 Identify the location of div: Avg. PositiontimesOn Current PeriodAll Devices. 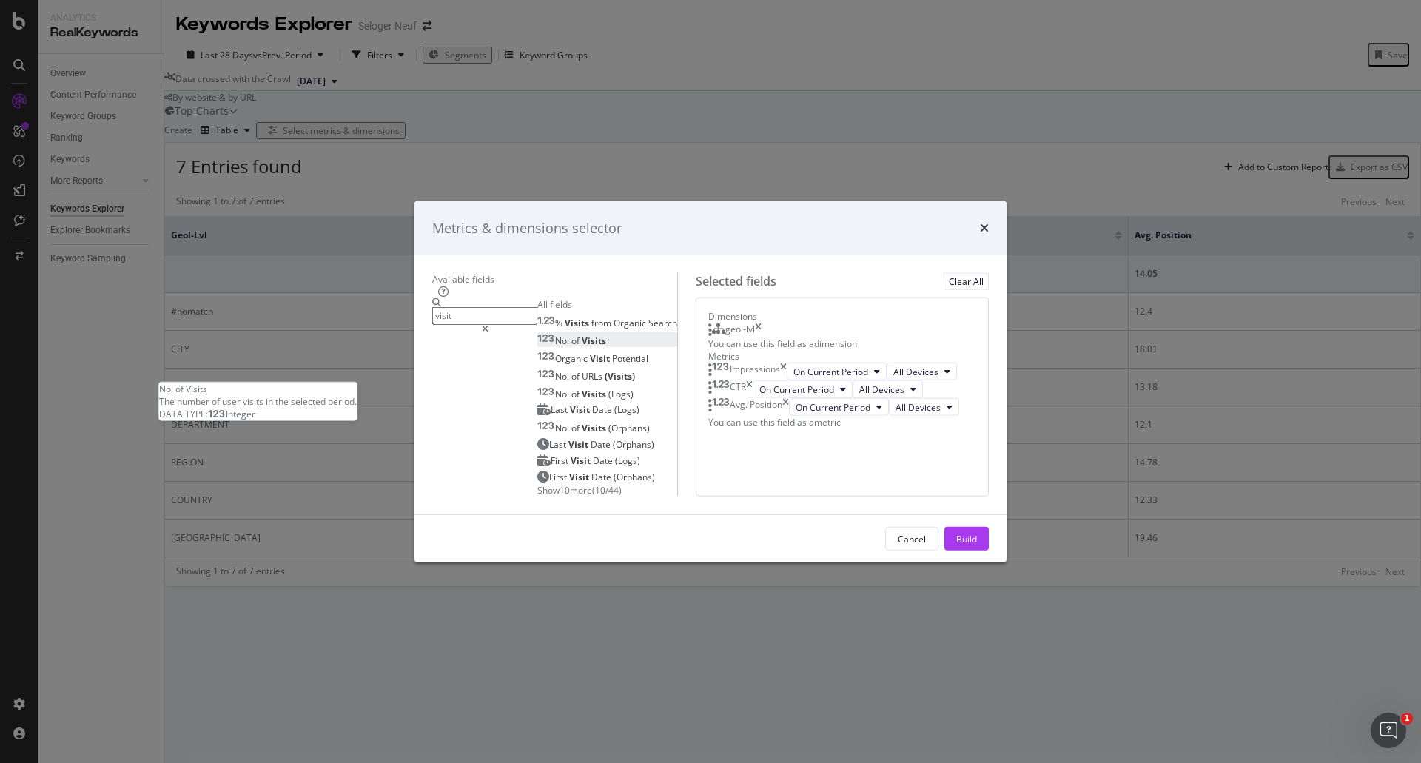
(842, 407).